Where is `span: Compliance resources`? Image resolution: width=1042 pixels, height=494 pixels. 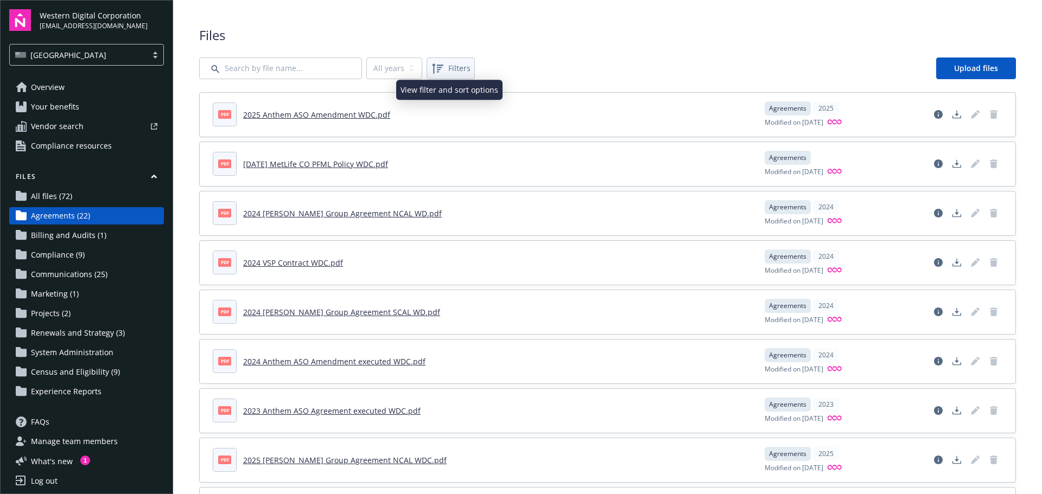 span: Compliance resources is located at coordinates (71, 146).